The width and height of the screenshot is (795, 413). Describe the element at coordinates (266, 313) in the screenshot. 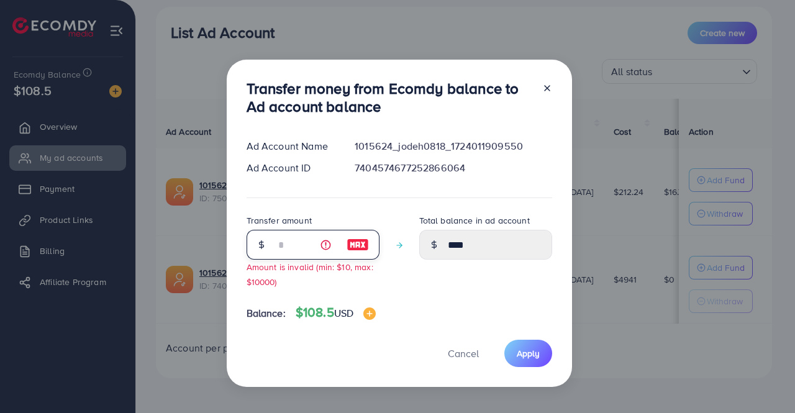

I see `span: Balance:` at that location.